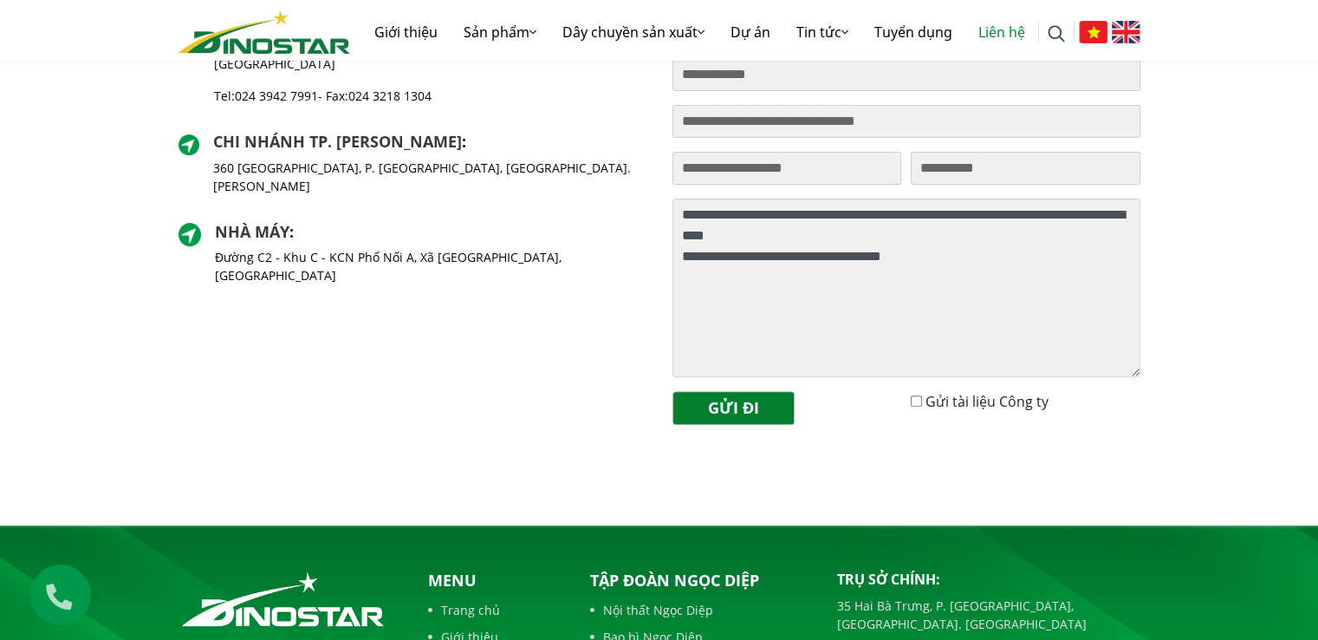 The width and height of the screenshot is (1318, 640). What do you see at coordinates (823, 32) in the screenshot?
I see `a: Tin tức` at bounding box center [823, 32].